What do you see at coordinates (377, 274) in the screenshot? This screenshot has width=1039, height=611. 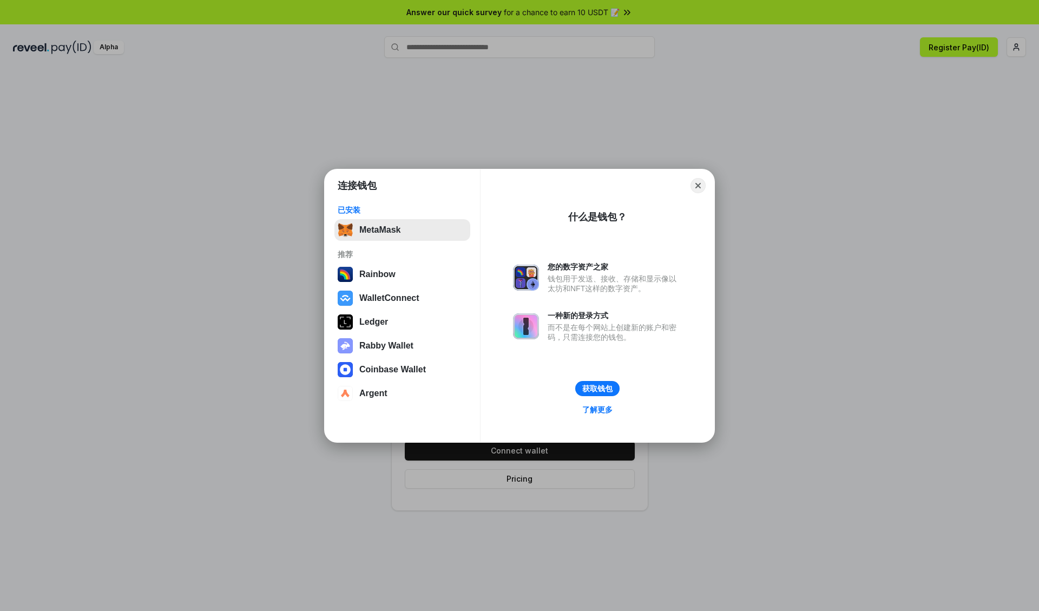 I see `div: Rainbow` at bounding box center [377, 274].